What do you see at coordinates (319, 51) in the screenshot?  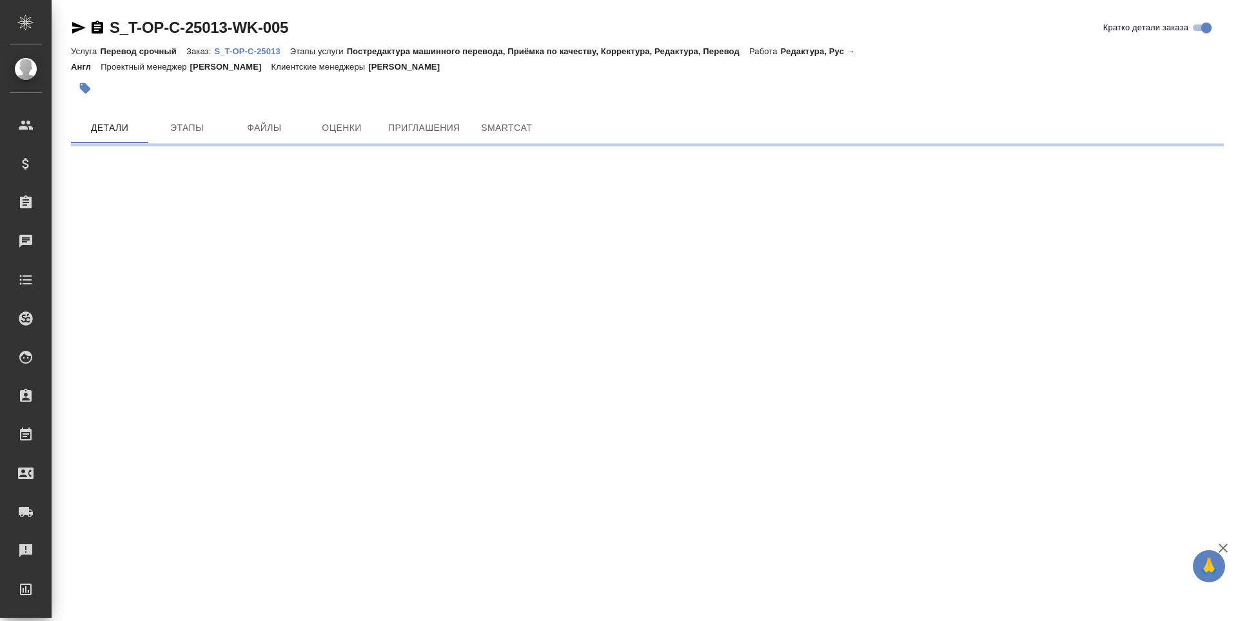 I see `p: Этапы услуги` at bounding box center [319, 51].